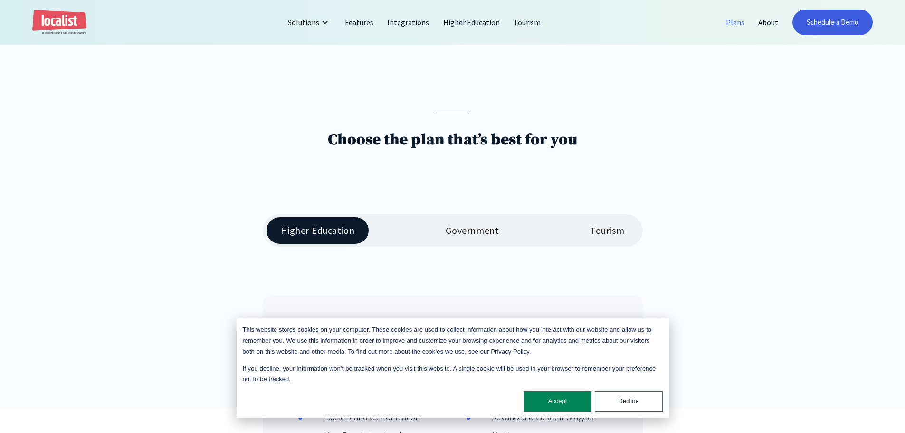 The width and height of the screenshot is (905, 433). Describe the element at coordinates (471, 22) in the screenshot. I see `a: Higher Education` at that location.